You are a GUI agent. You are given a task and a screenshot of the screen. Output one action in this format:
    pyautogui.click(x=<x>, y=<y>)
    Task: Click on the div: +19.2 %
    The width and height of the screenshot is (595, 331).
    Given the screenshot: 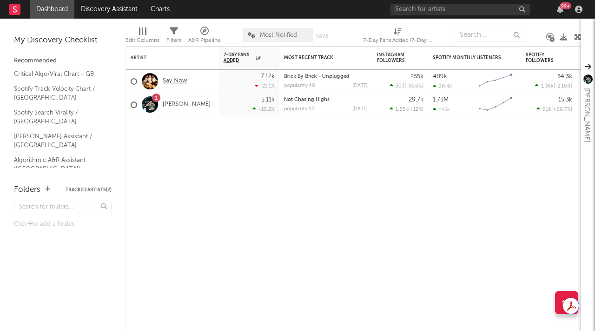 What is the action you would take?
    pyautogui.click(x=264, y=109)
    